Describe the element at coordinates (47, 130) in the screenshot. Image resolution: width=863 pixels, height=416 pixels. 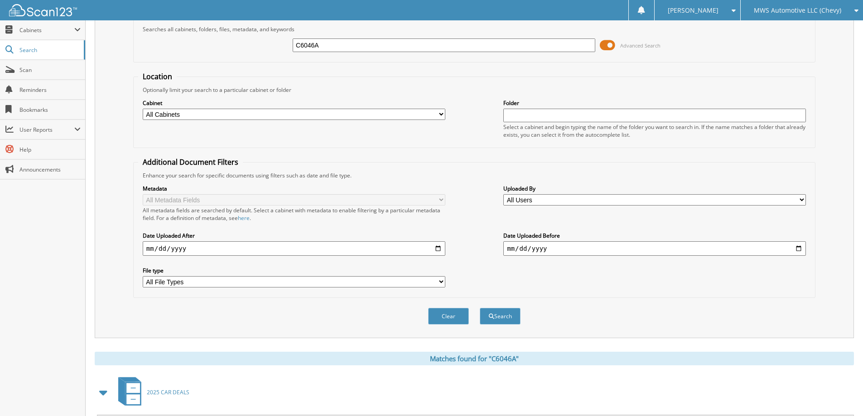
I see `span: User Reports` at that location.